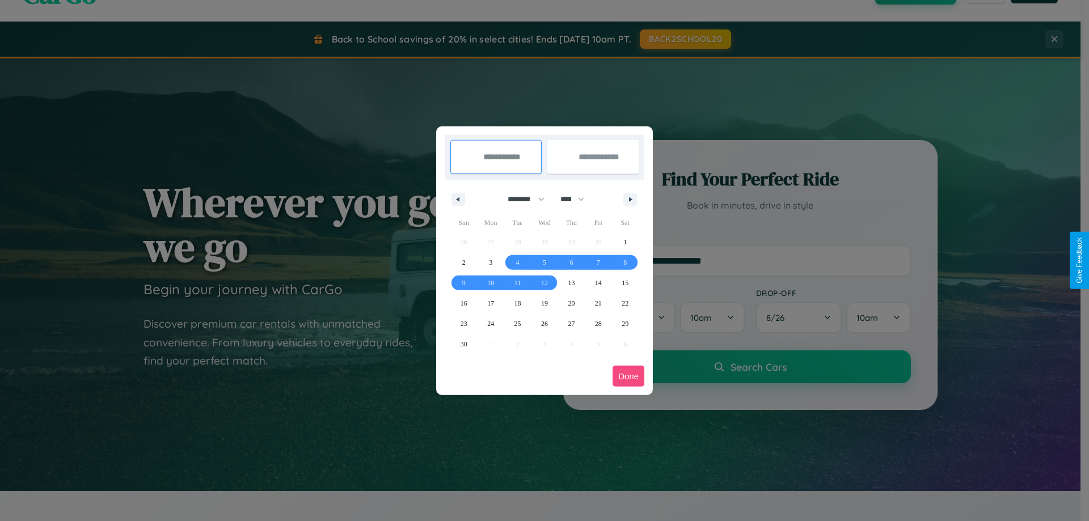 Image resolution: width=1089 pixels, height=521 pixels. Describe the element at coordinates (518, 303) in the screenshot. I see `span: 18` at that location.